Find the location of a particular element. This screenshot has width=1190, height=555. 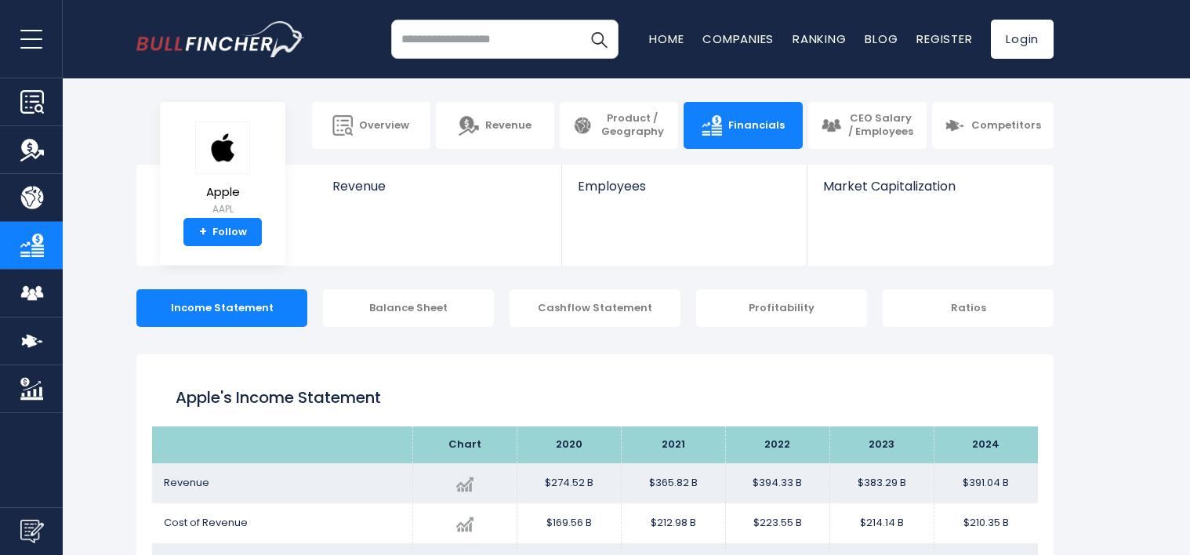

td: $383.29 B is located at coordinates (881, 483).